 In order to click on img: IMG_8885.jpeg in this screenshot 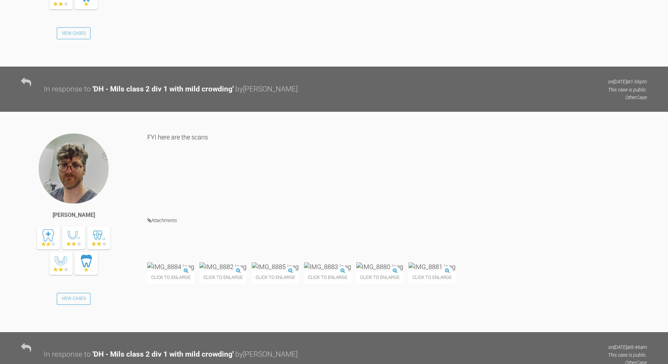, I will do `click(275, 267)`.